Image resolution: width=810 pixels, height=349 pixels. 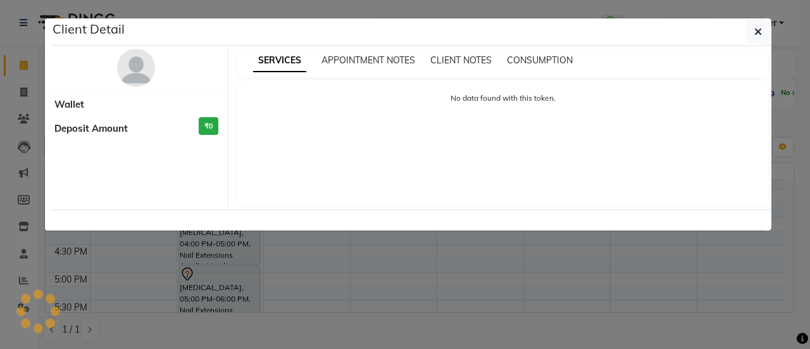 I want to click on span: Deposit Amount, so click(x=91, y=129).